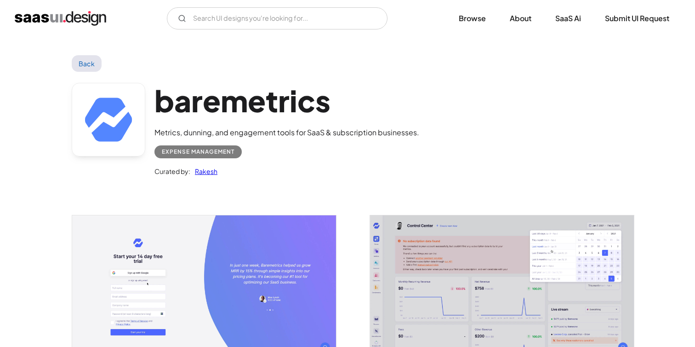 This screenshot has width=695, height=347. I want to click on h1: baremetrics, so click(287, 100).